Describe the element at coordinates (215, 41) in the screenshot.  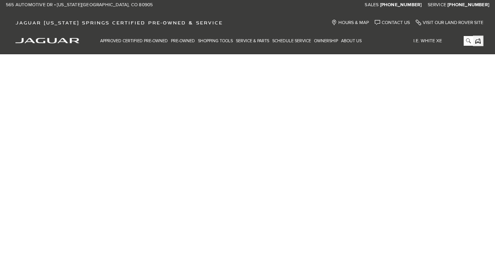
I see `a: Shopping Tools` at that location.